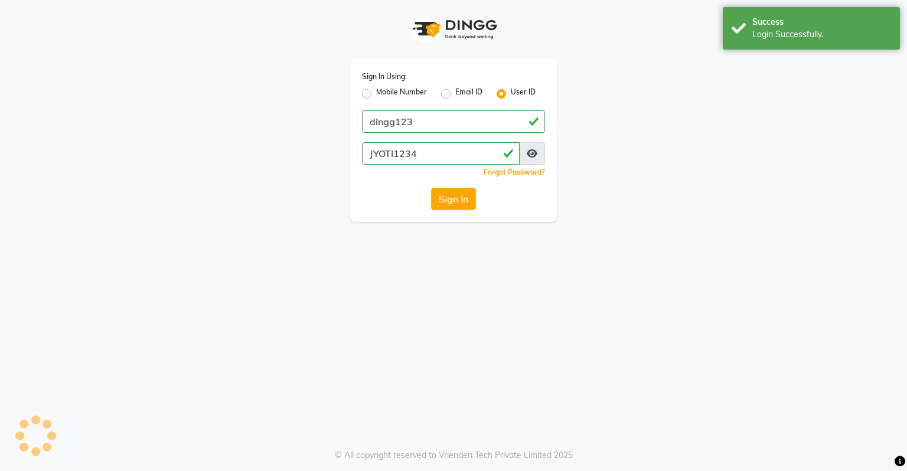 This screenshot has height=471, width=907. What do you see at coordinates (514, 172) in the screenshot?
I see `a: Forgot Password?` at bounding box center [514, 172].